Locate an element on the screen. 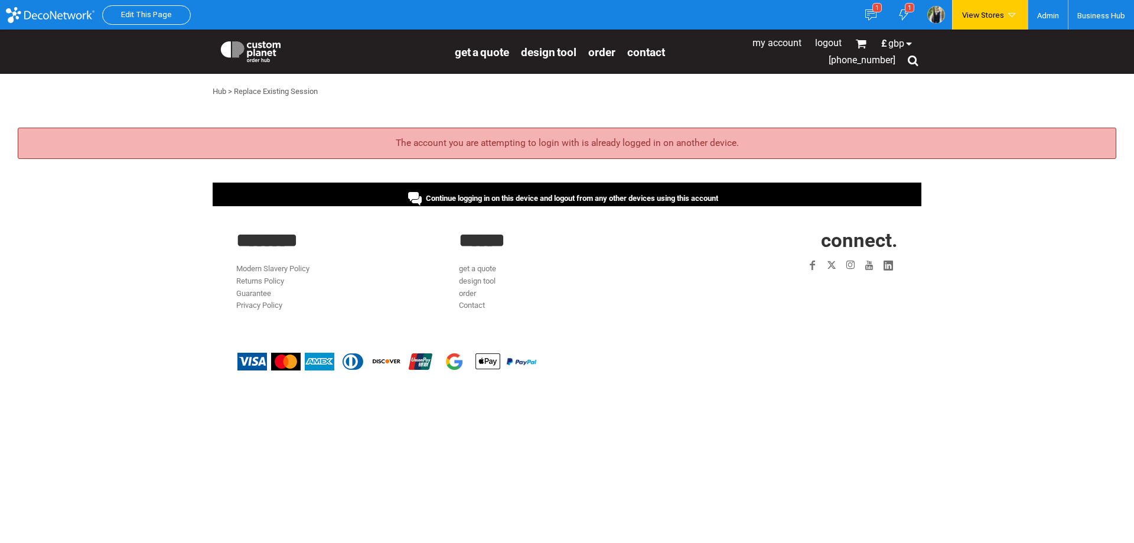  a: Modern Slavery Policy is located at coordinates (273, 268).